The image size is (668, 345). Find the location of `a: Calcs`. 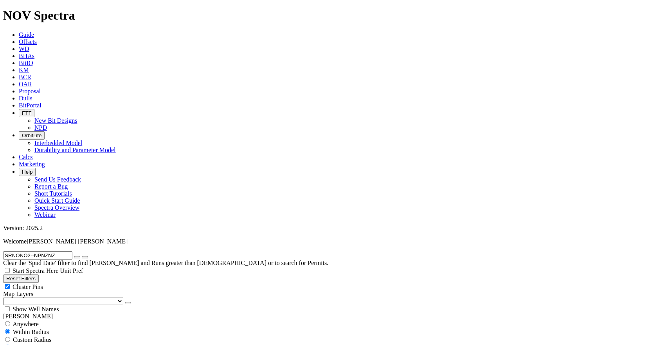

a: Calcs is located at coordinates (26, 157).